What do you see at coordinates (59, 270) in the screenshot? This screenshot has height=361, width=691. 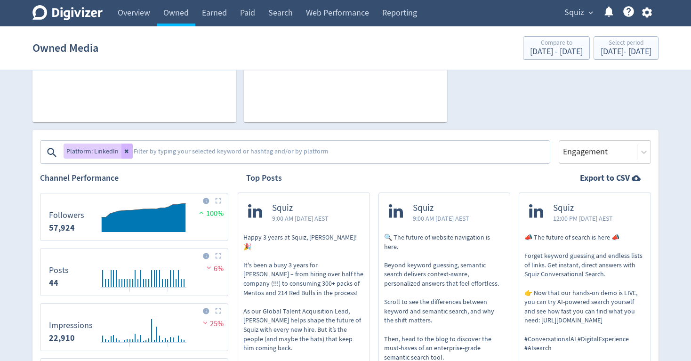 I see `dt: Posts` at bounding box center [59, 270].